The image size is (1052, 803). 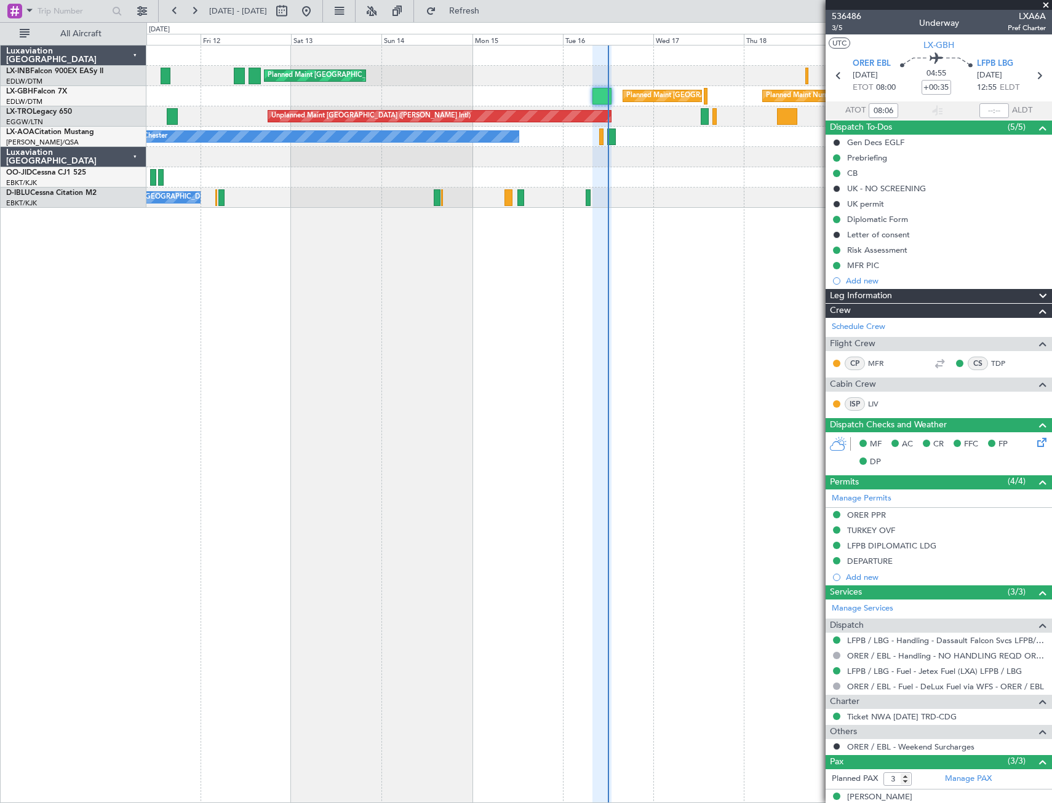 What do you see at coordinates (861, 499) in the screenshot?
I see `a: Manage Permits` at bounding box center [861, 499].